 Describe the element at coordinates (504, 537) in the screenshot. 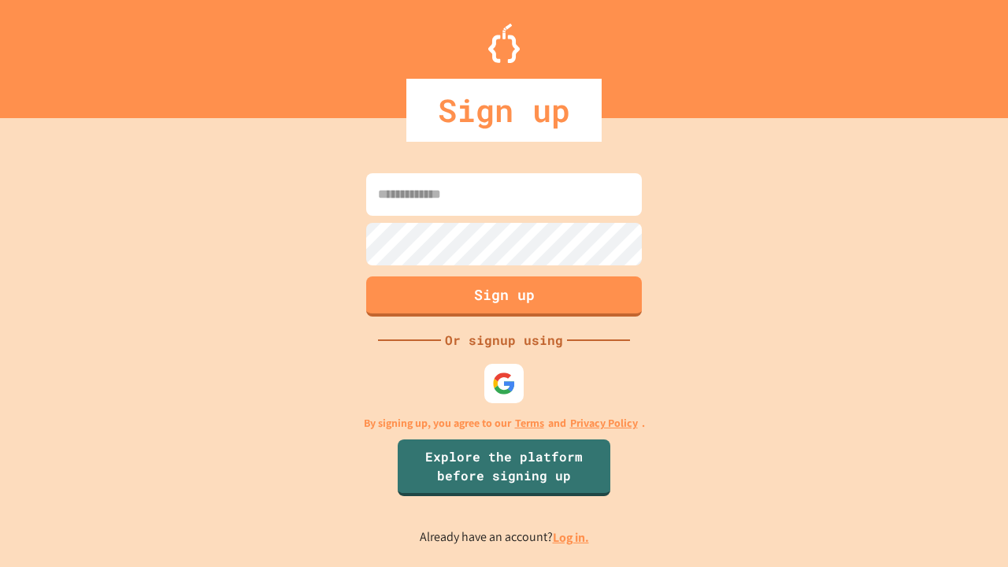

I see `p: Already have an account?` at that location.